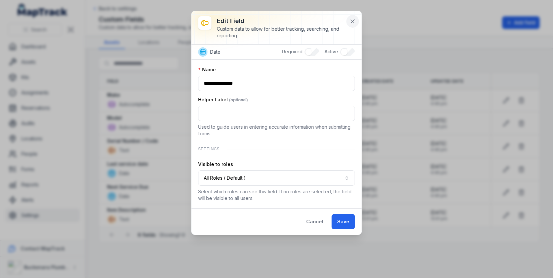 The height and width of the screenshot is (278, 553). What do you see at coordinates (315, 222) in the screenshot?
I see `button: Cancel` at bounding box center [315, 222].